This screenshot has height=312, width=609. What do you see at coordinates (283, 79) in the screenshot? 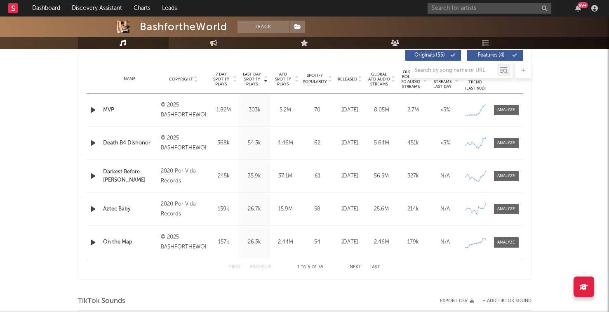
I see `span: ATD Spotify Plays` at bounding box center [283, 79].